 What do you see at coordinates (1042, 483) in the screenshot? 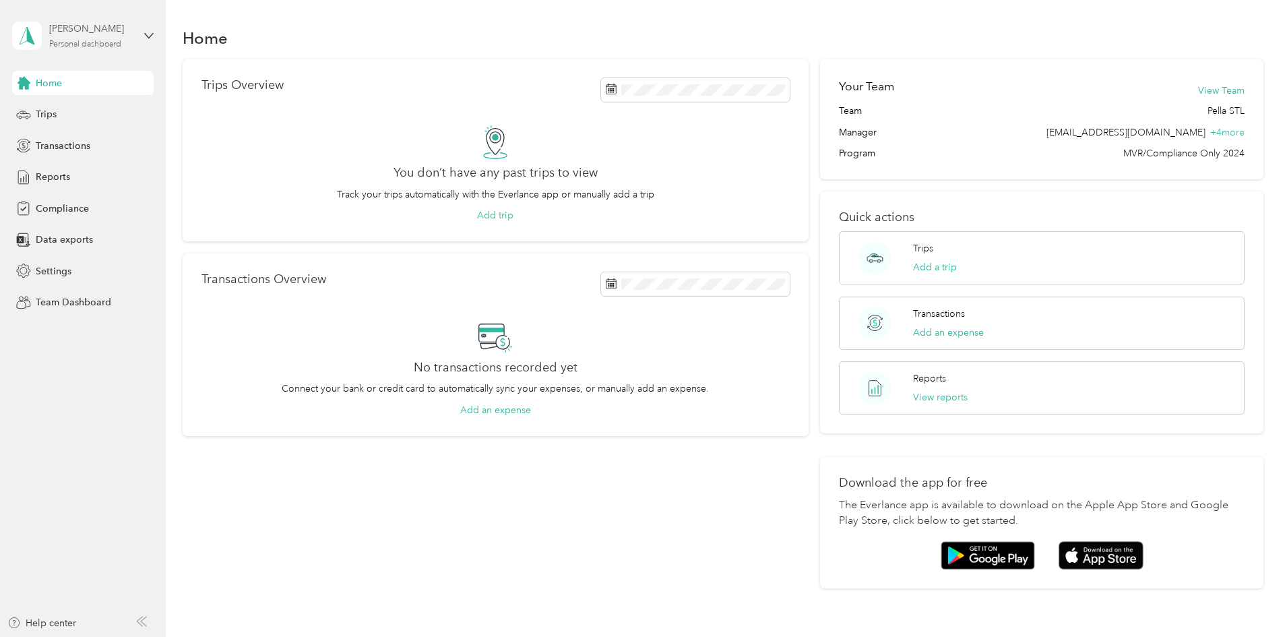
I see `p: Download the app for free` at bounding box center [1042, 483].